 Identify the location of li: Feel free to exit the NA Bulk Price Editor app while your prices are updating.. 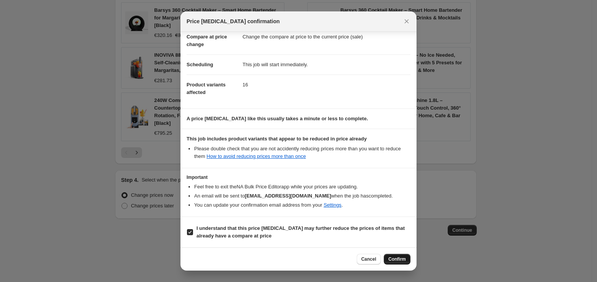
(302, 187).